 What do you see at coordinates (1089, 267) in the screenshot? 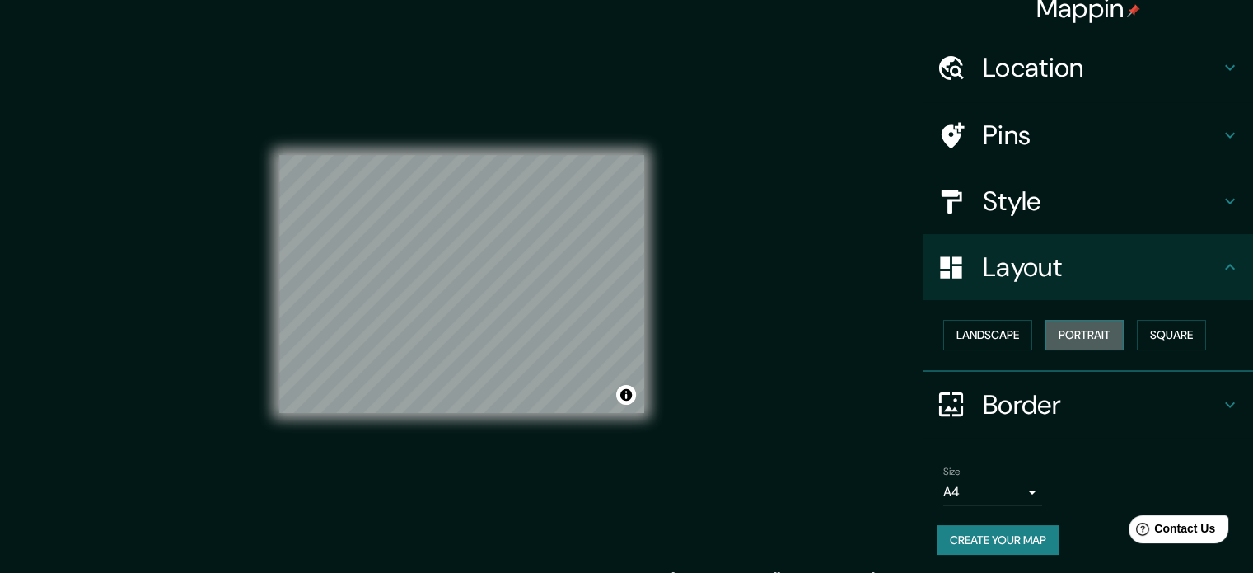
I see `div: Layout` at bounding box center [1089, 267].